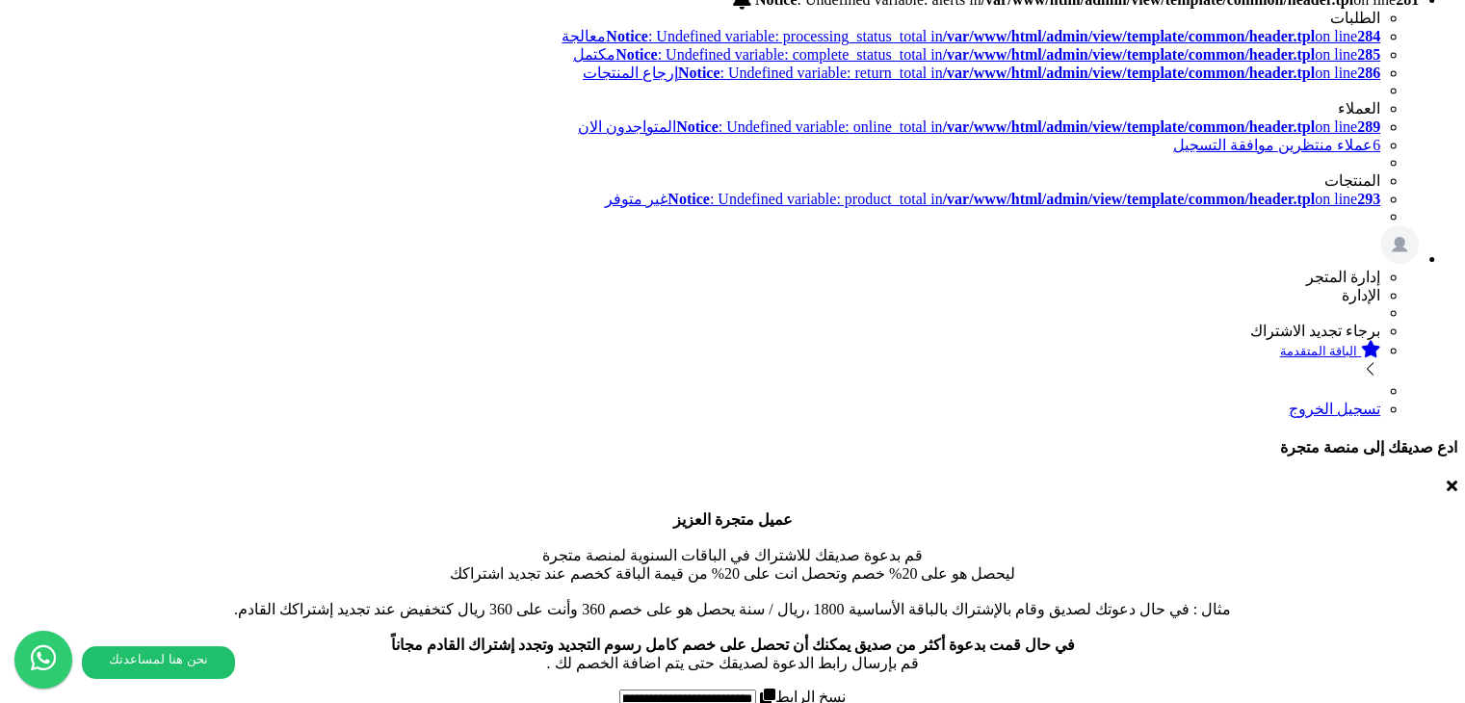 The image size is (1465, 703). I want to click on a: تسجيل الخروج, so click(1334, 408).